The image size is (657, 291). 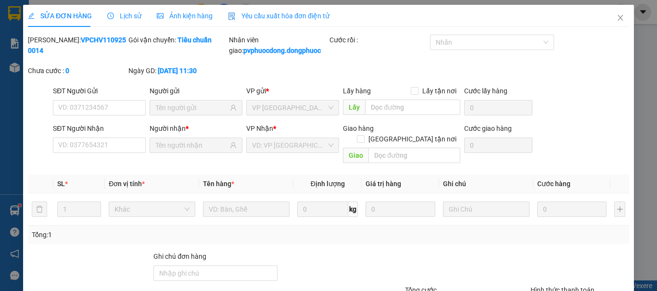 What do you see at coordinates (104, 35) in the screenshot?
I see `span: 01 Võ Văn Truyện, KP.1, Phường 2` at bounding box center [104, 35].